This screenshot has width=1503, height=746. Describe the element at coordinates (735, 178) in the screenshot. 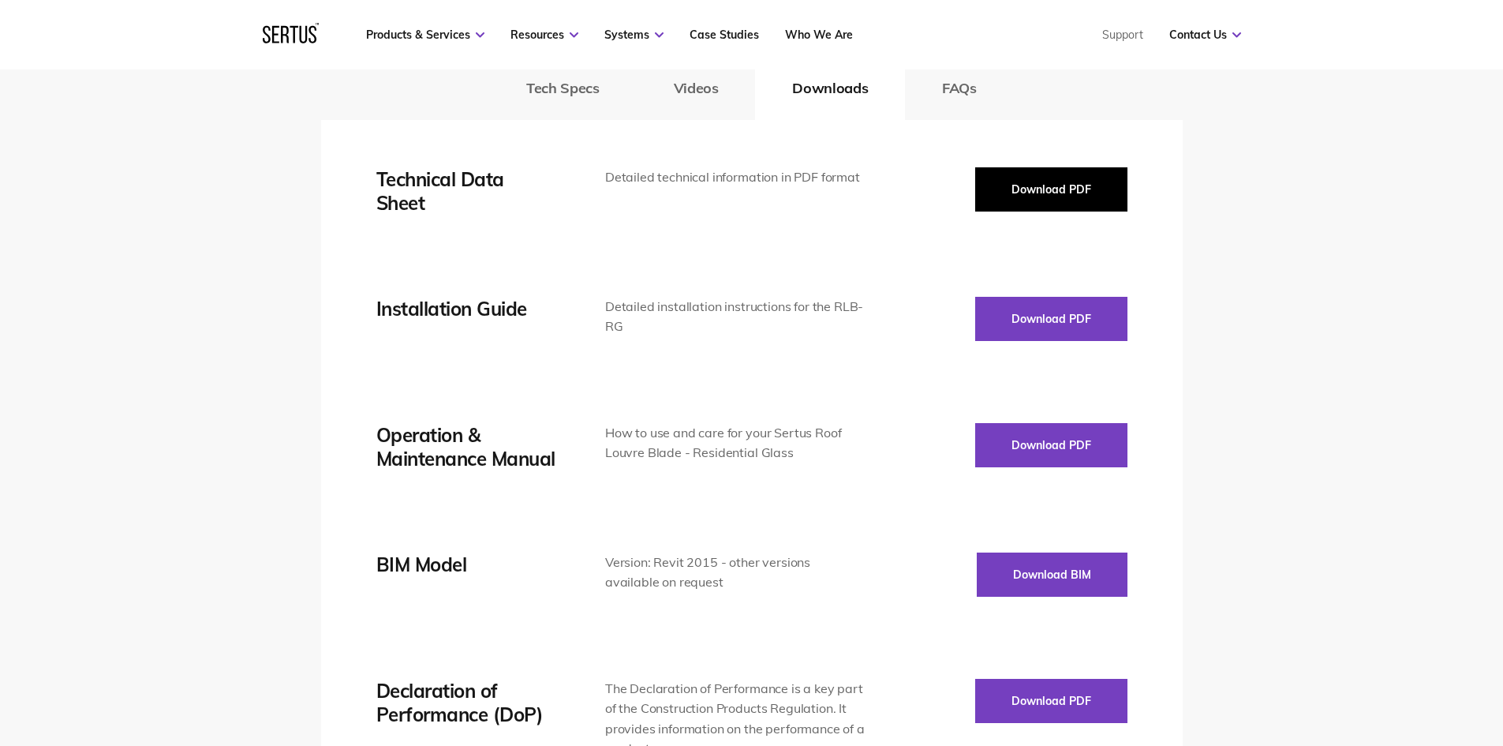

I see `div: Detailed technical information in PDF format` at that location.